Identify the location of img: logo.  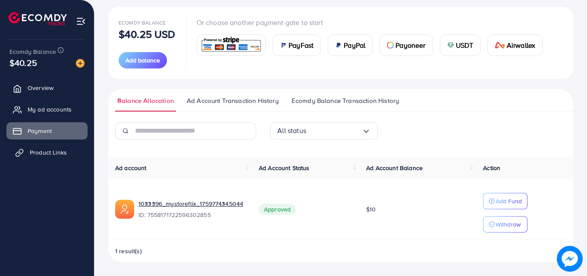
(38, 19).